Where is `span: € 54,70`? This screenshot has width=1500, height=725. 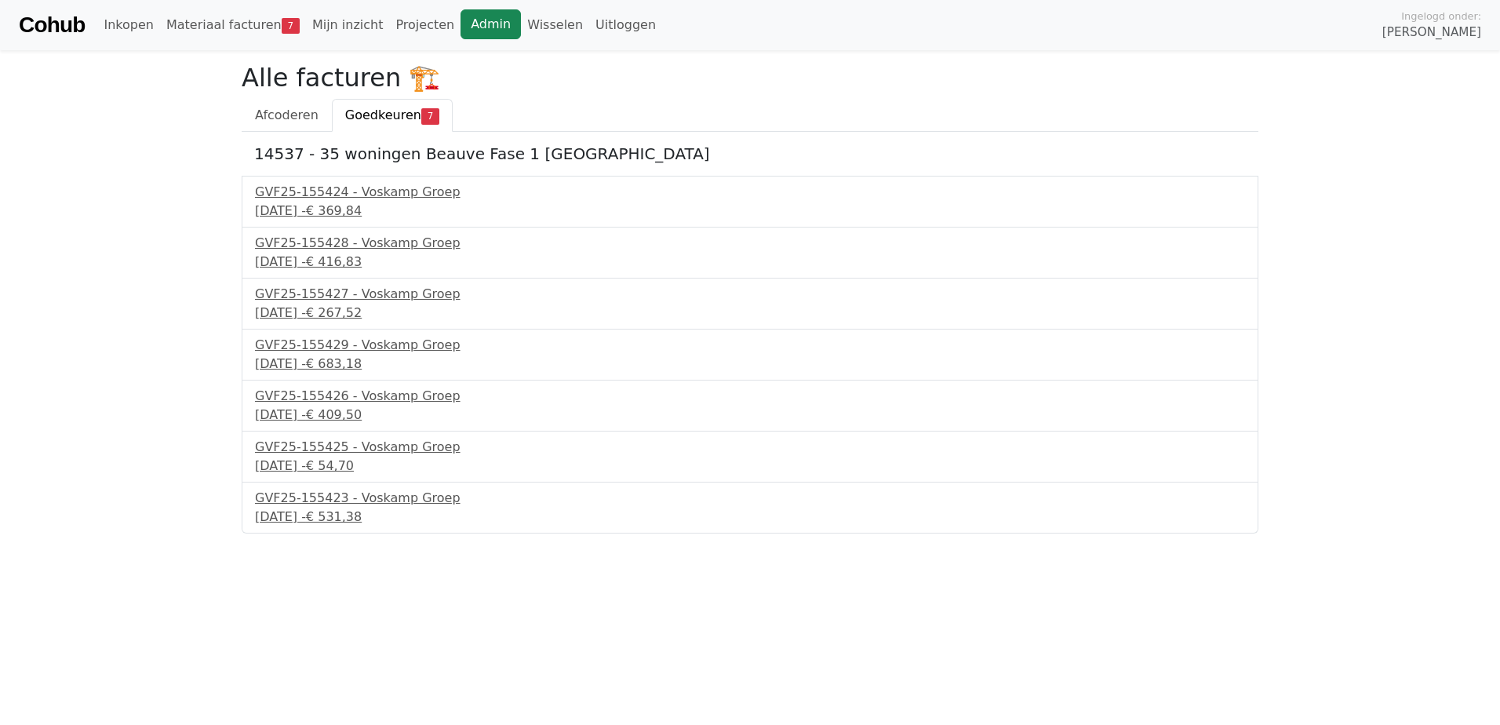
span: € 54,70 is located at coordinates (329, 465).